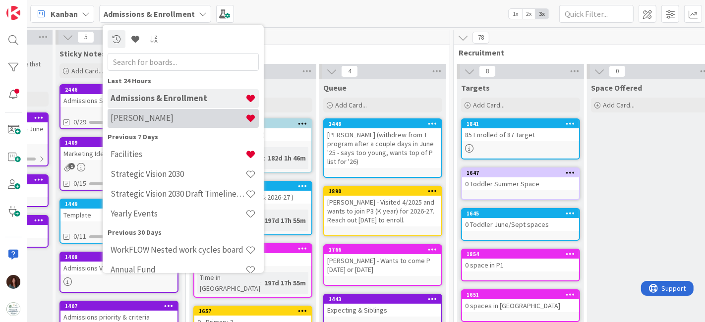 The width and height of the screenshot is (705, 322). What do you see at coordinates (183, 136) in the screenshot?
I see `div: Previous 7 Days` at bounding box center [183, 136].